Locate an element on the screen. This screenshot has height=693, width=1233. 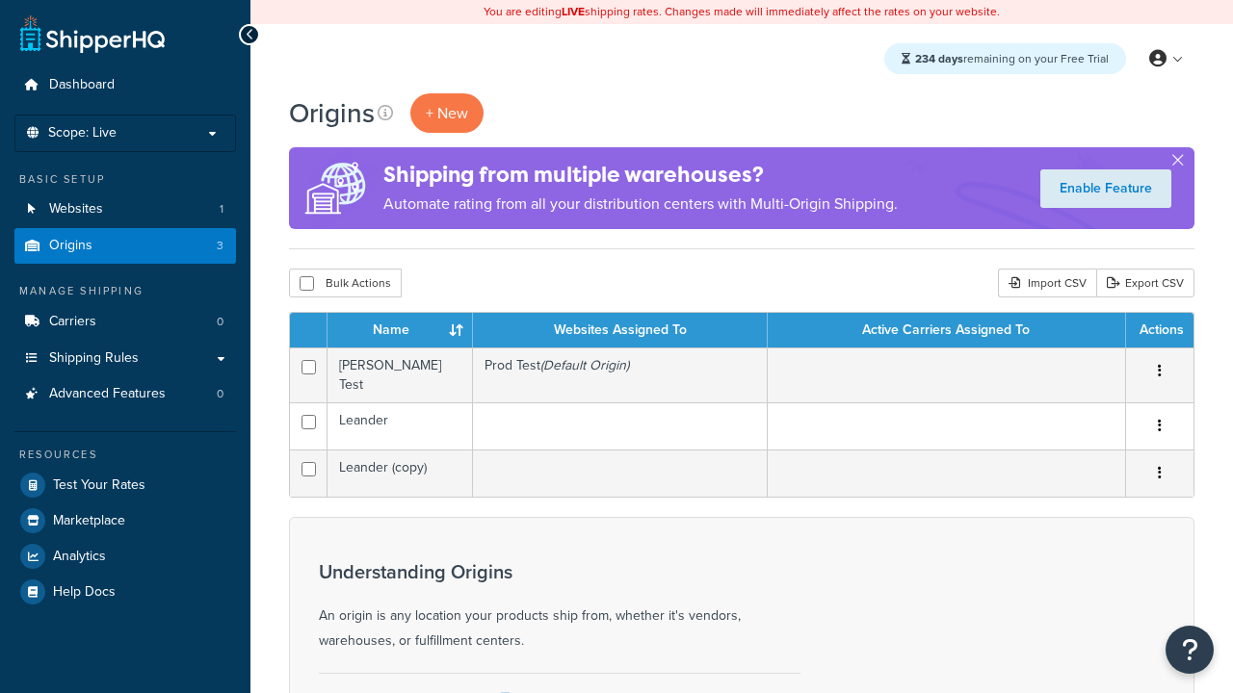
td: Leander (copy) is located at coordinates (400, 473).